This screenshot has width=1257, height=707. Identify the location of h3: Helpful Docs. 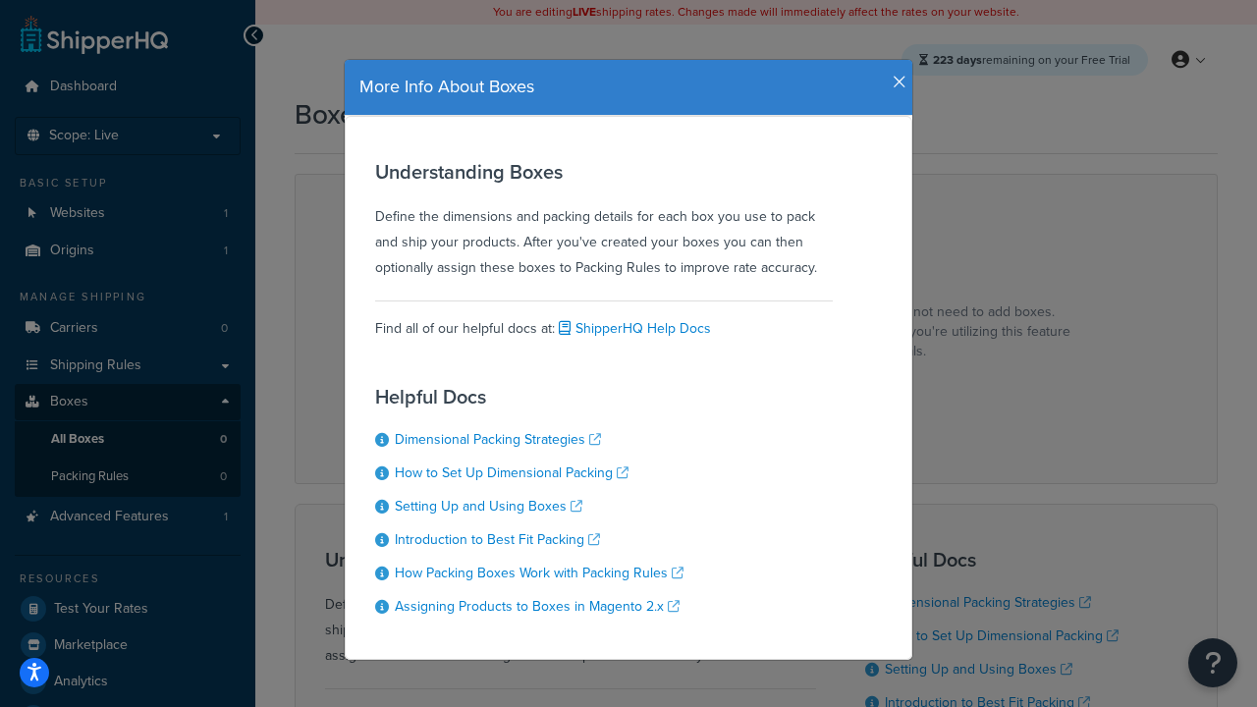
(529, 397).